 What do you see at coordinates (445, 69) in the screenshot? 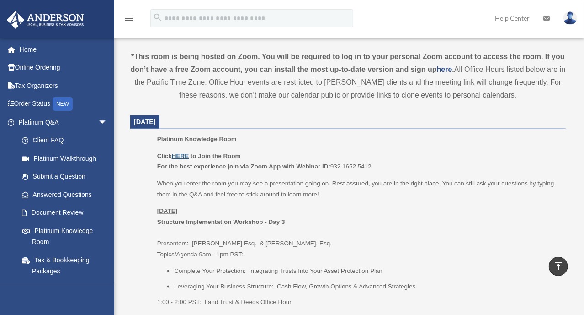
I see `a: here` at bounding box center [445, 69].